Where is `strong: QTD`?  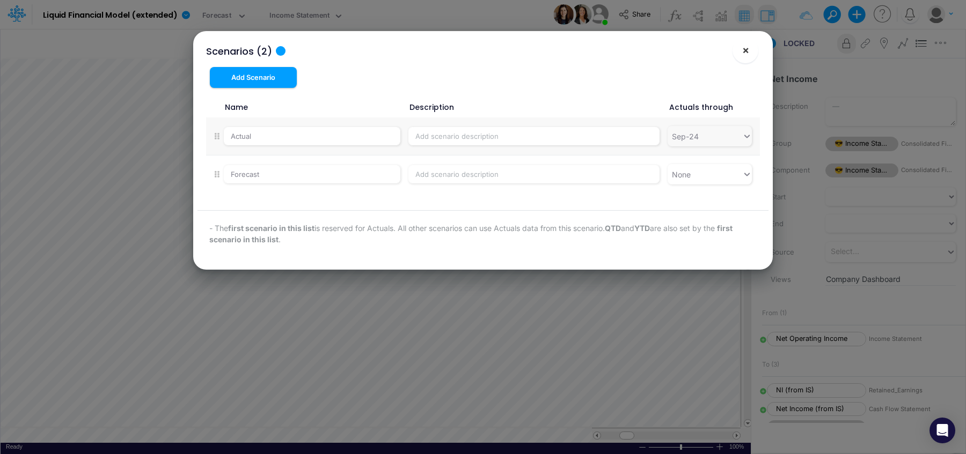 strong: QTD is located at coordinates (613, 228).